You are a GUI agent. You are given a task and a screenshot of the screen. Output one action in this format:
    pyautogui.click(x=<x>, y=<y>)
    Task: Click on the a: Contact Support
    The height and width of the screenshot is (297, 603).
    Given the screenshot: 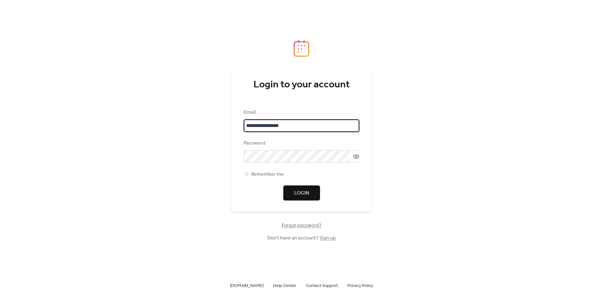 What is the action you would take?
    pyautogui.click(x=322, y=285)
    